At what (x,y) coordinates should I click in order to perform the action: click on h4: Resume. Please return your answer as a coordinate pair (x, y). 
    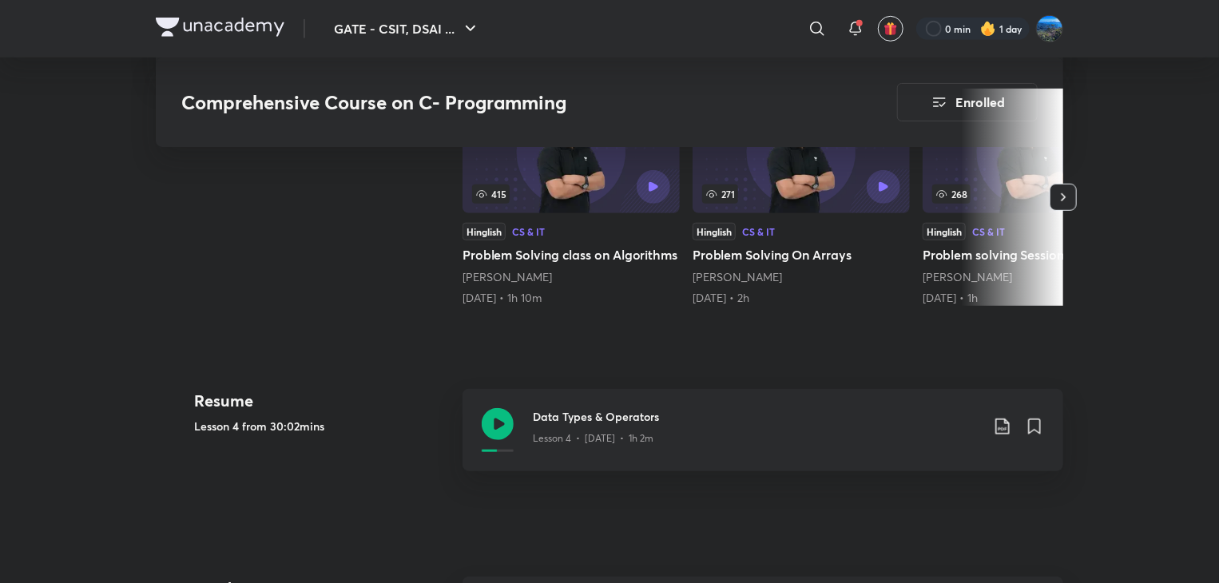
    Looking at the image, I should click on (322, 401).